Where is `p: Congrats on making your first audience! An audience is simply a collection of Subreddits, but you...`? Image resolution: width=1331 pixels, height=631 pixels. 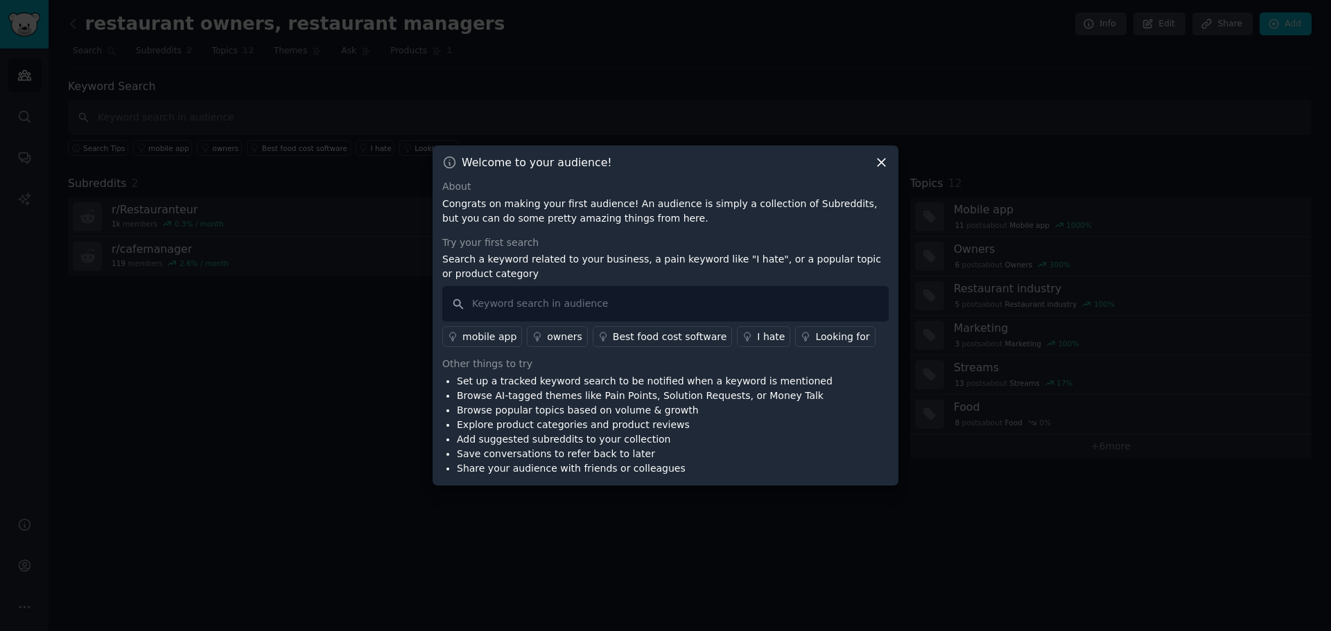 p: Congrats on making your first audience! An audience is simply a collection of Subreddits, but you... is located at coordinates (665, 211).